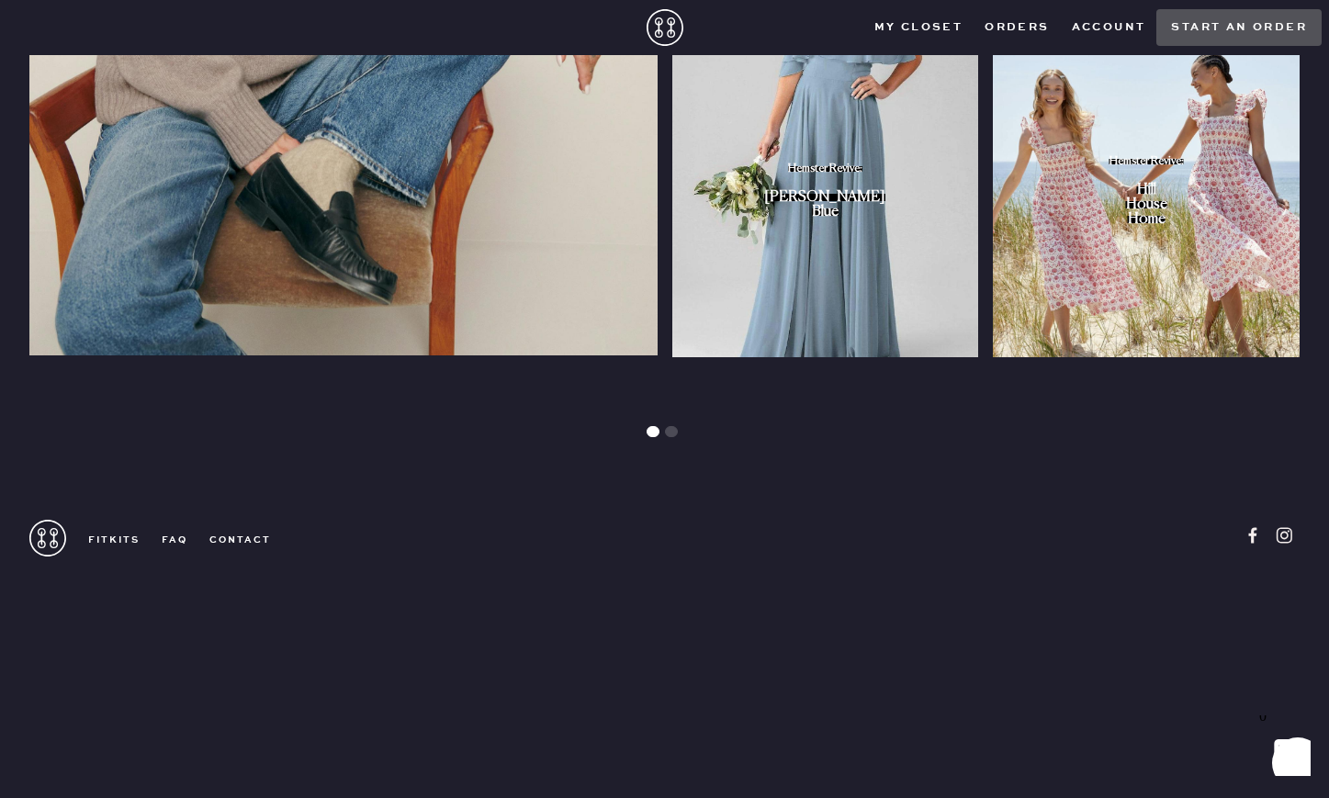 This screenshot has height=798, width=1329. Describe the element at coordinates (1108, 28) in the screenshot. I see `button: Account` at that location.